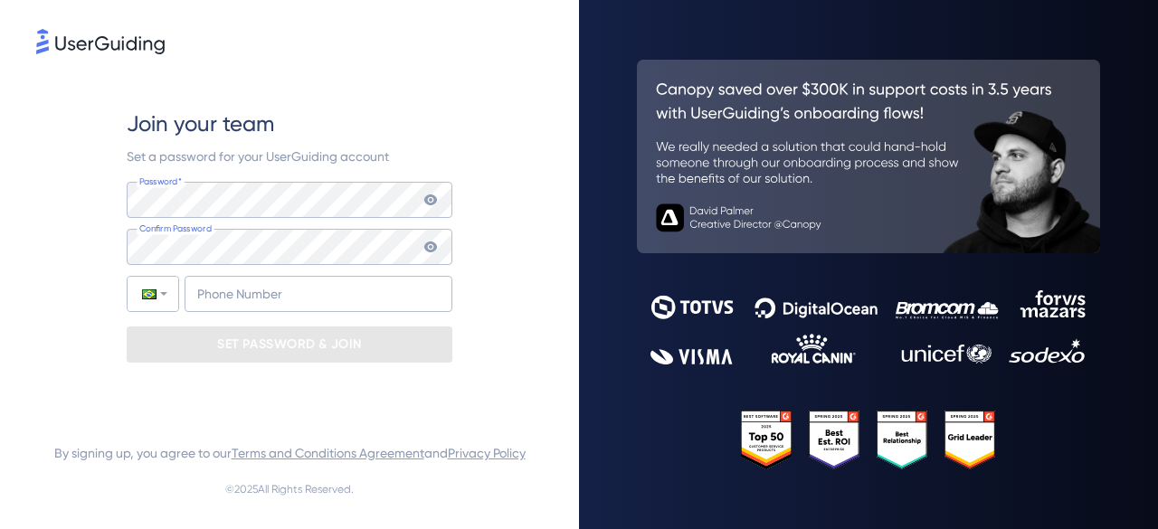 The height and width of the screenshot is (529, 1158). What do you see at coordinates (487, 453) in the screenshot?
I see `a: Privacy Policy` at bounding box center [487, 453].